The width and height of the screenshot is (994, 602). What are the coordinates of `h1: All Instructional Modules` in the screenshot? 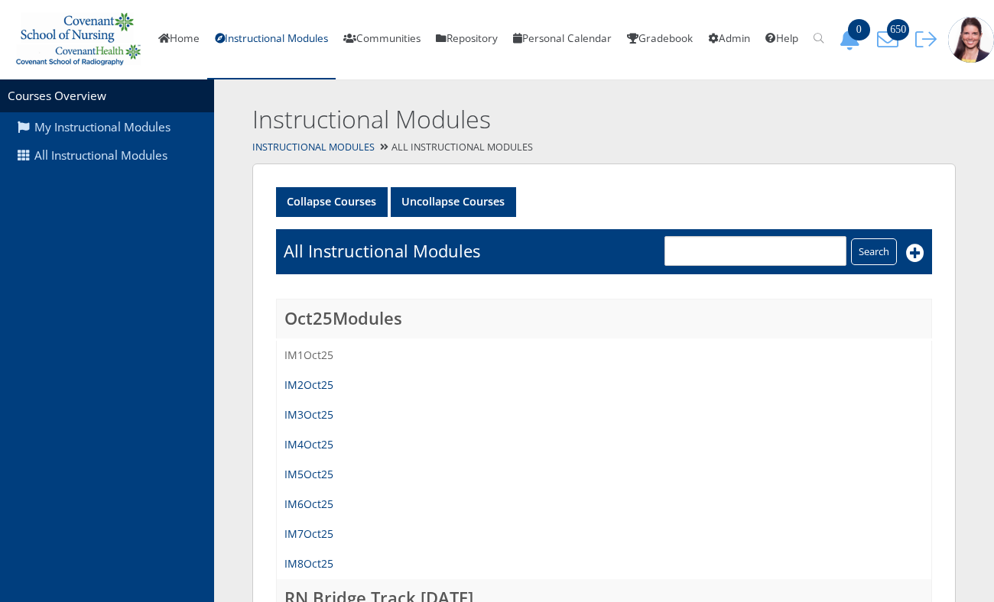 It's located at (381, 251).